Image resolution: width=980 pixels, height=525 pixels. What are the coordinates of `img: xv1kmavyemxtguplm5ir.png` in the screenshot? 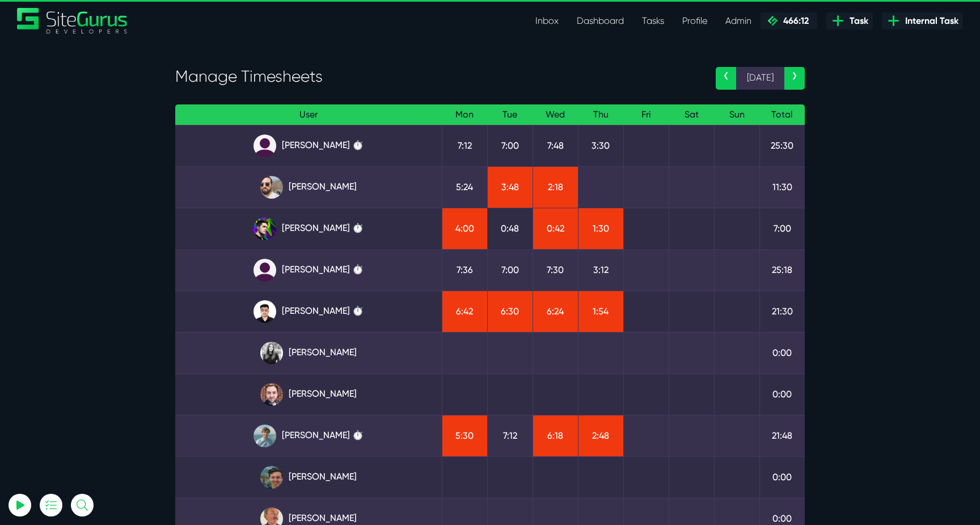 It's located at (265, 311).